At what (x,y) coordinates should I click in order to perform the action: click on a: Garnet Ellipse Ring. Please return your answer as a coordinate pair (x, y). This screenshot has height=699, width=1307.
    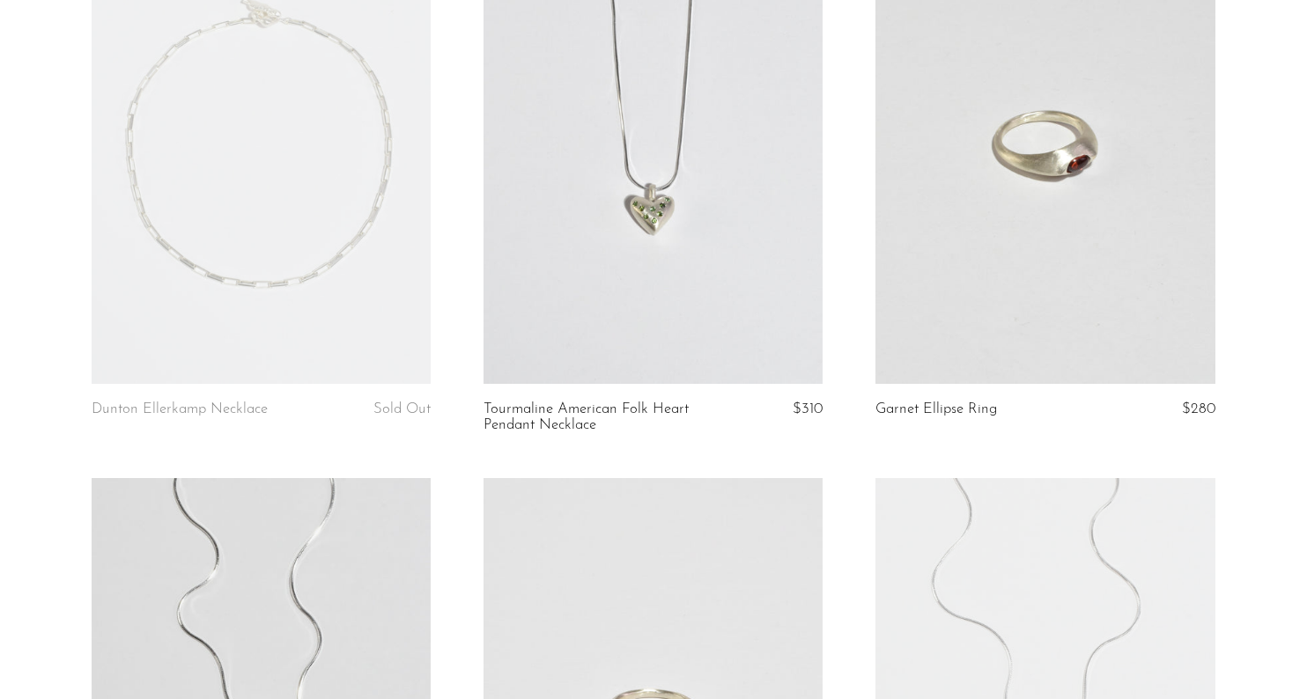
    Looking at the image, I should click on (936, 410).